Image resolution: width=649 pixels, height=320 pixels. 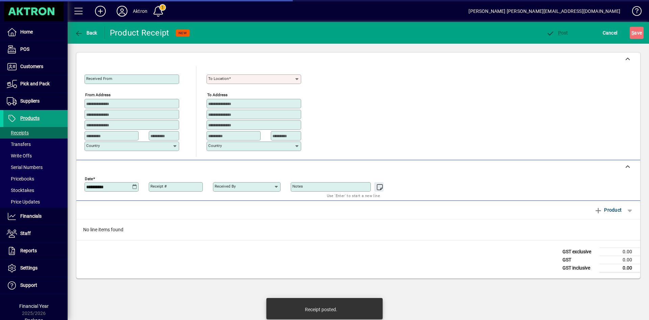 I want to click on a: Home, so click(x=36, y=32).